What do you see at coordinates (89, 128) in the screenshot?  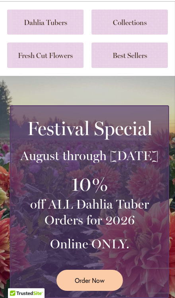 I see `h2: Festival Special` at bounding box center [89, 128].